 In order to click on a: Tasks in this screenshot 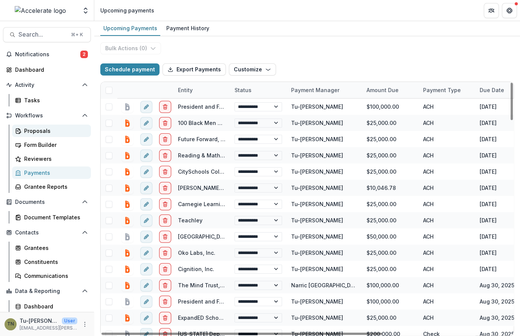, I will do `click(51, 100)`.